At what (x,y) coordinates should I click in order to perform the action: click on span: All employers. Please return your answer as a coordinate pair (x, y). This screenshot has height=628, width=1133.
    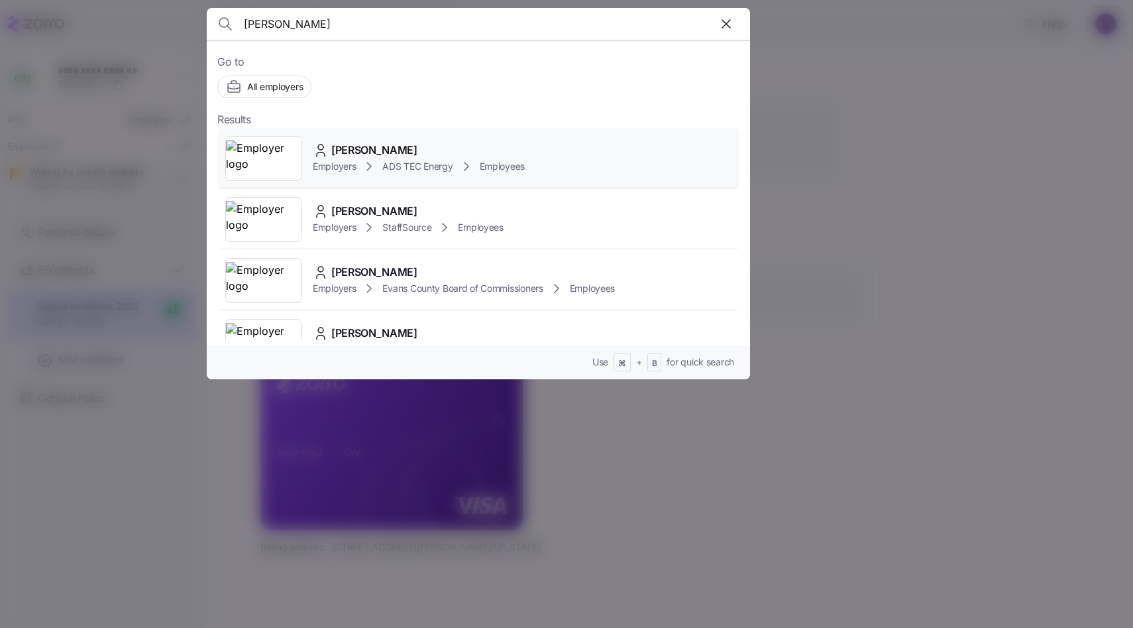
    Looking at the image, I should click on (275, 87).